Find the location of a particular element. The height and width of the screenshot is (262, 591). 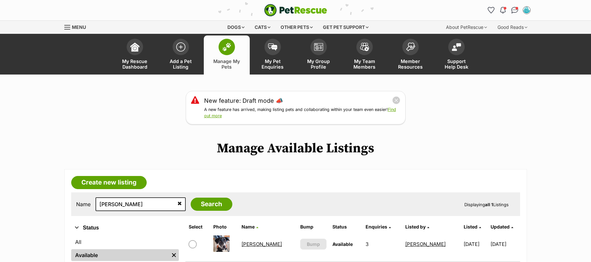

div: Cats is located at coordinates (263, 27).